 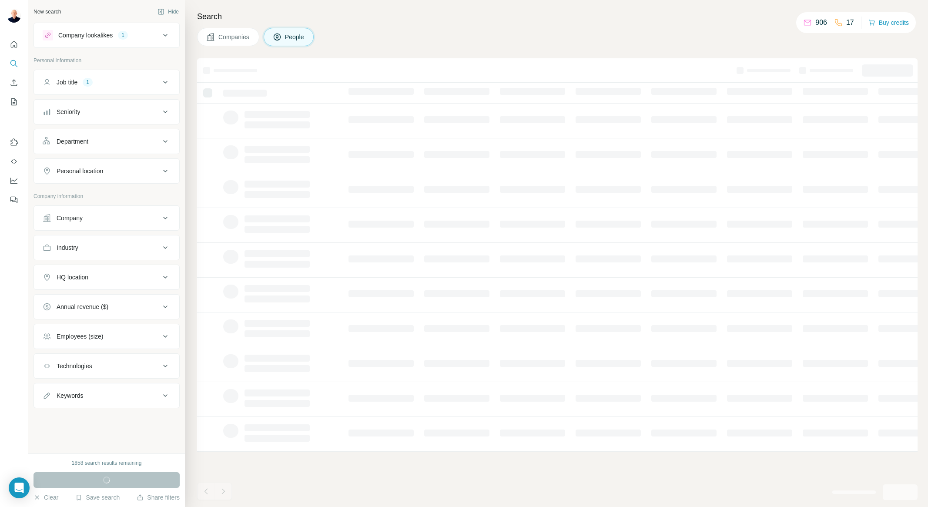 I want to click on div: Job title, so click(x=67, y=82).